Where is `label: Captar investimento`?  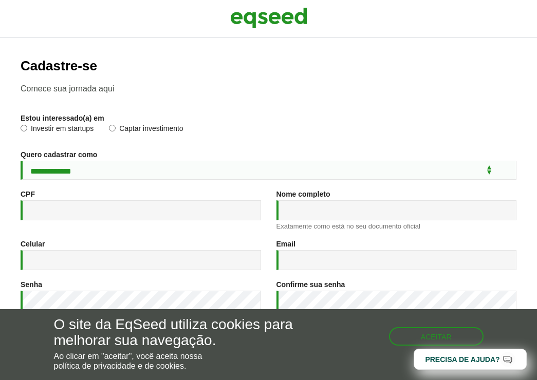
label: Captar investimento is located at coordinates (146, 130).